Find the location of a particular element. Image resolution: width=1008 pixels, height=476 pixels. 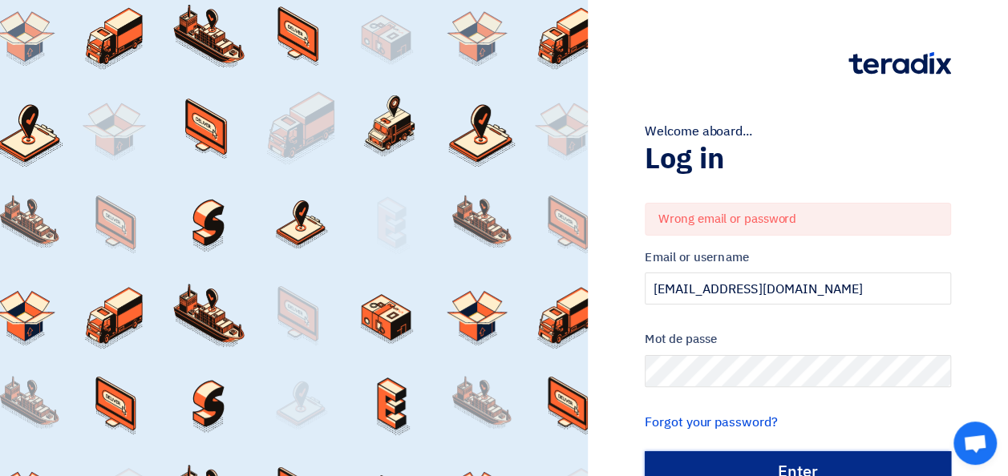

label: Email or username is located at coordinates (798, 257).